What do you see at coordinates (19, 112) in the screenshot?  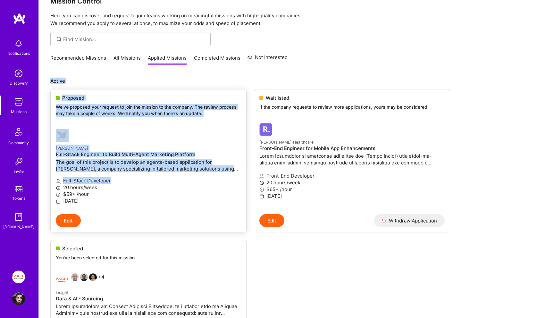 I see `div: Missions` at bounding box center [19, 112].